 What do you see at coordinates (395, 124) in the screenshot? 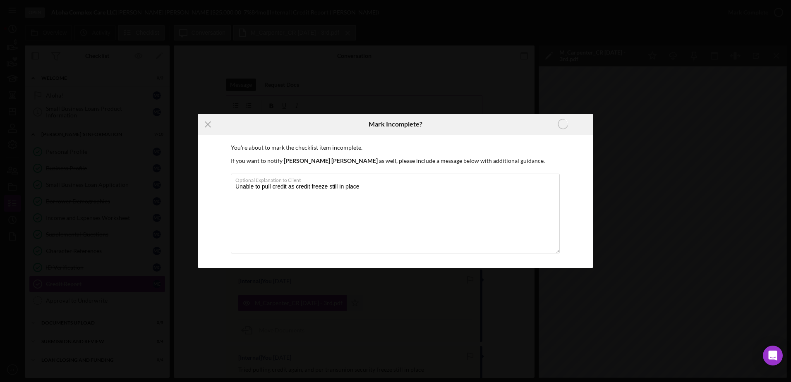
I see `h6: Mark Incomplete?` at bounding box center [395, 124].